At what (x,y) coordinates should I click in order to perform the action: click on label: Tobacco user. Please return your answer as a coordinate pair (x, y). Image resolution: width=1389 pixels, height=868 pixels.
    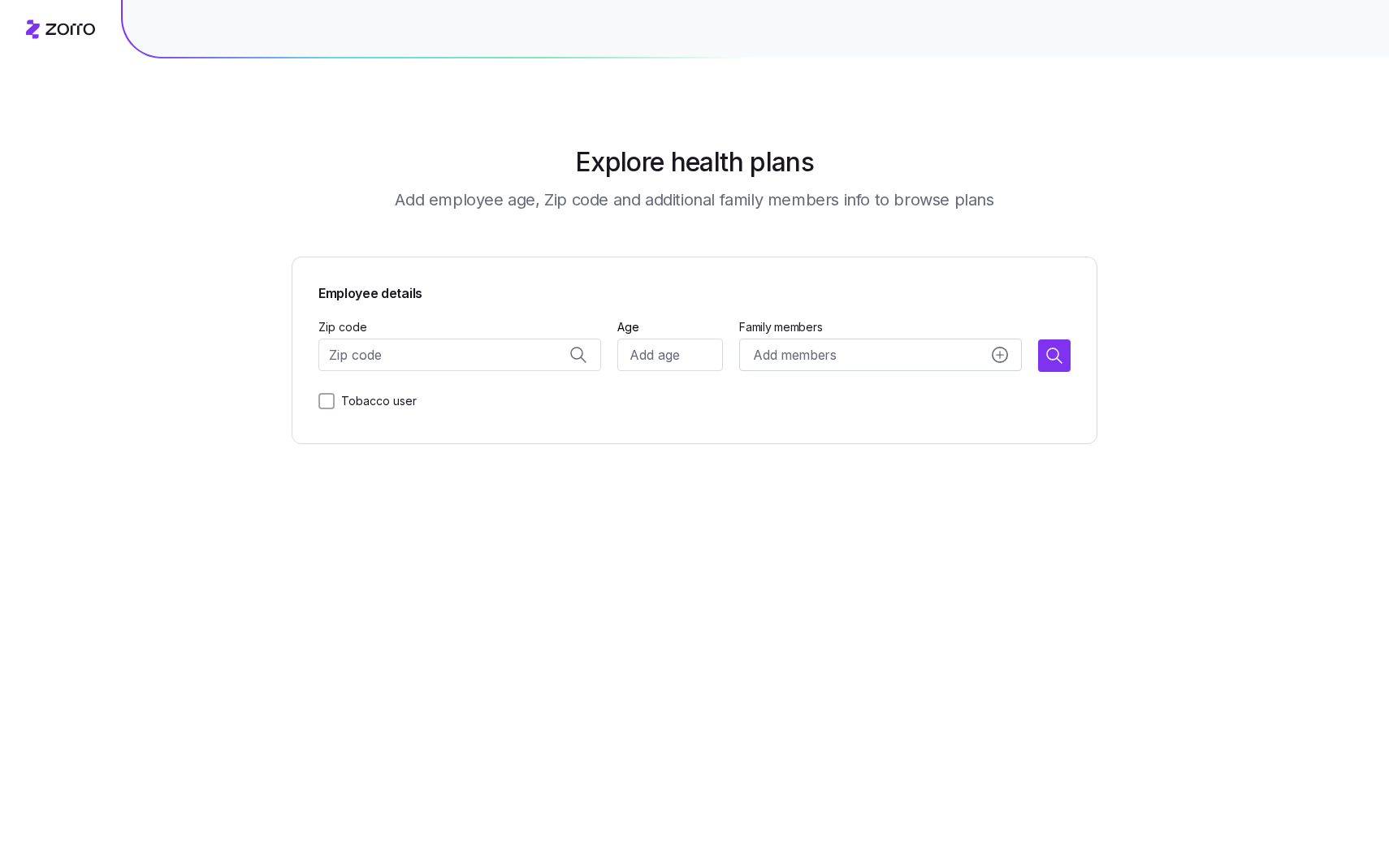
    Looking at the image, I should click on (375, 402).